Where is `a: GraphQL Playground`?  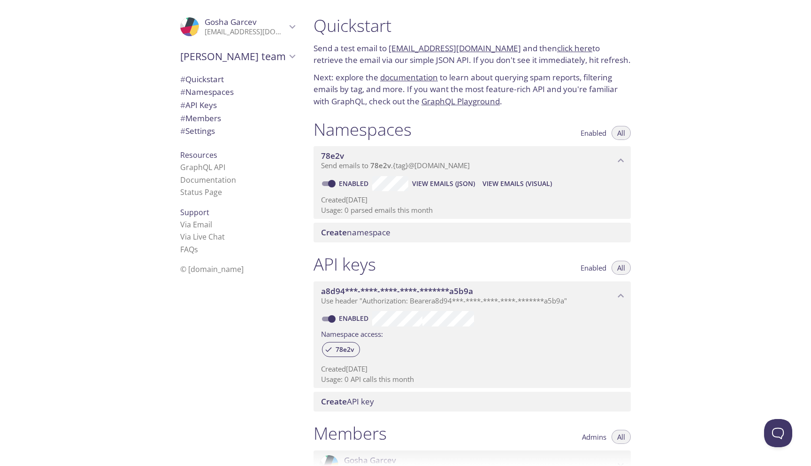
a: GraphQL Playground is located at coordinates (460, 101).